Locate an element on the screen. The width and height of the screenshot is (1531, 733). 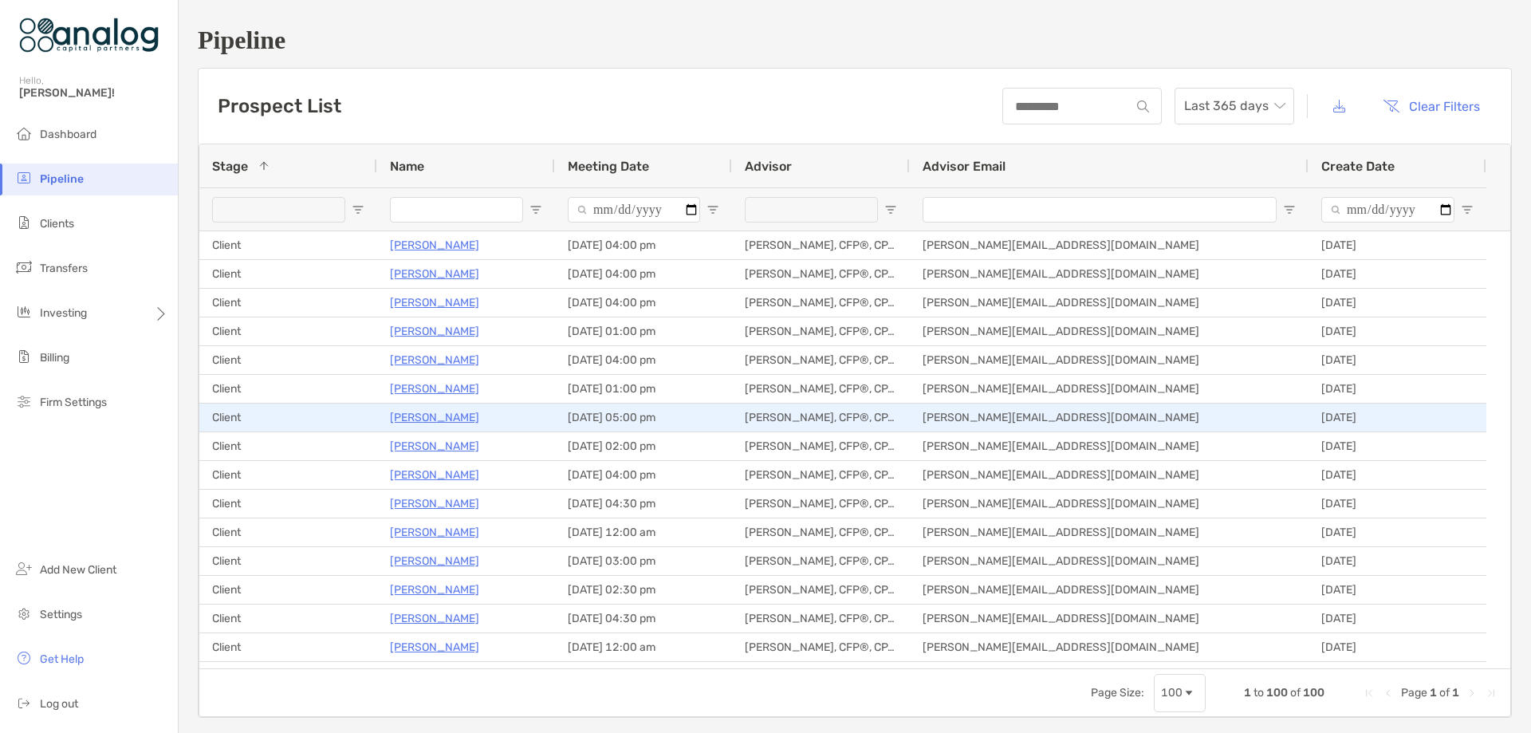
div: Page Size: is located at coordinates (1117, 692).